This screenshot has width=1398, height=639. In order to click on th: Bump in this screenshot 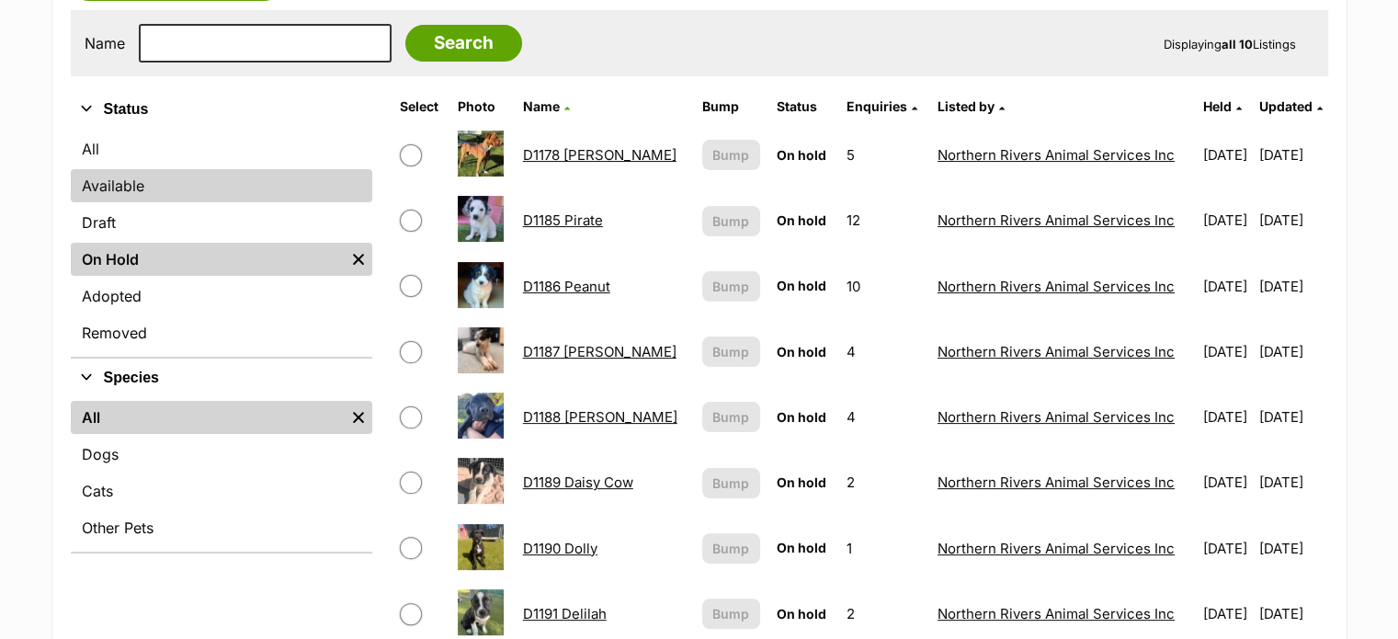, I will do `click(732, 107)`.